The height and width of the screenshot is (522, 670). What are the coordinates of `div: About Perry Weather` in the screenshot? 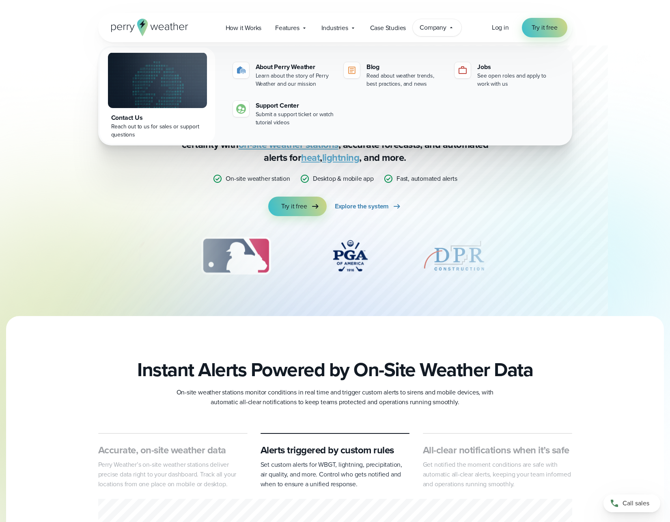 It's located at (295, 67).